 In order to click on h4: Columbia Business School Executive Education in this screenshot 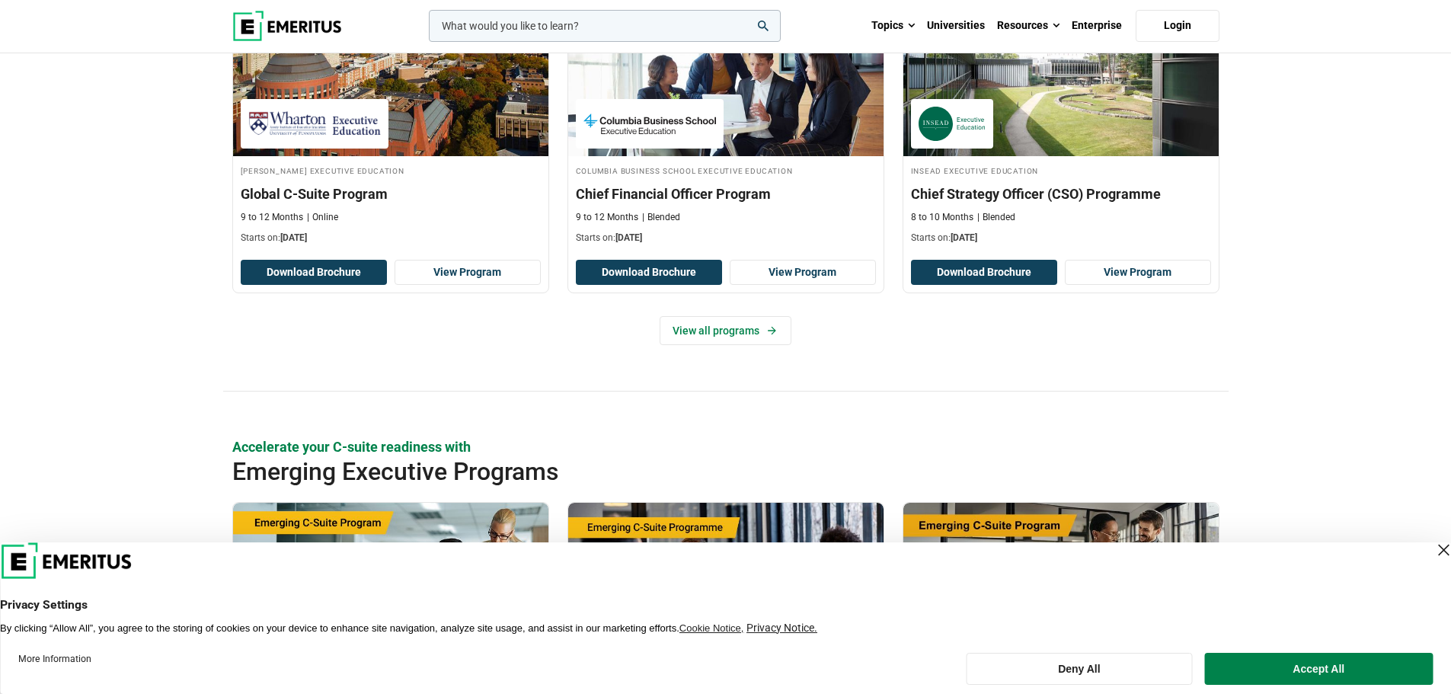, I will do `click(726, 170)`.